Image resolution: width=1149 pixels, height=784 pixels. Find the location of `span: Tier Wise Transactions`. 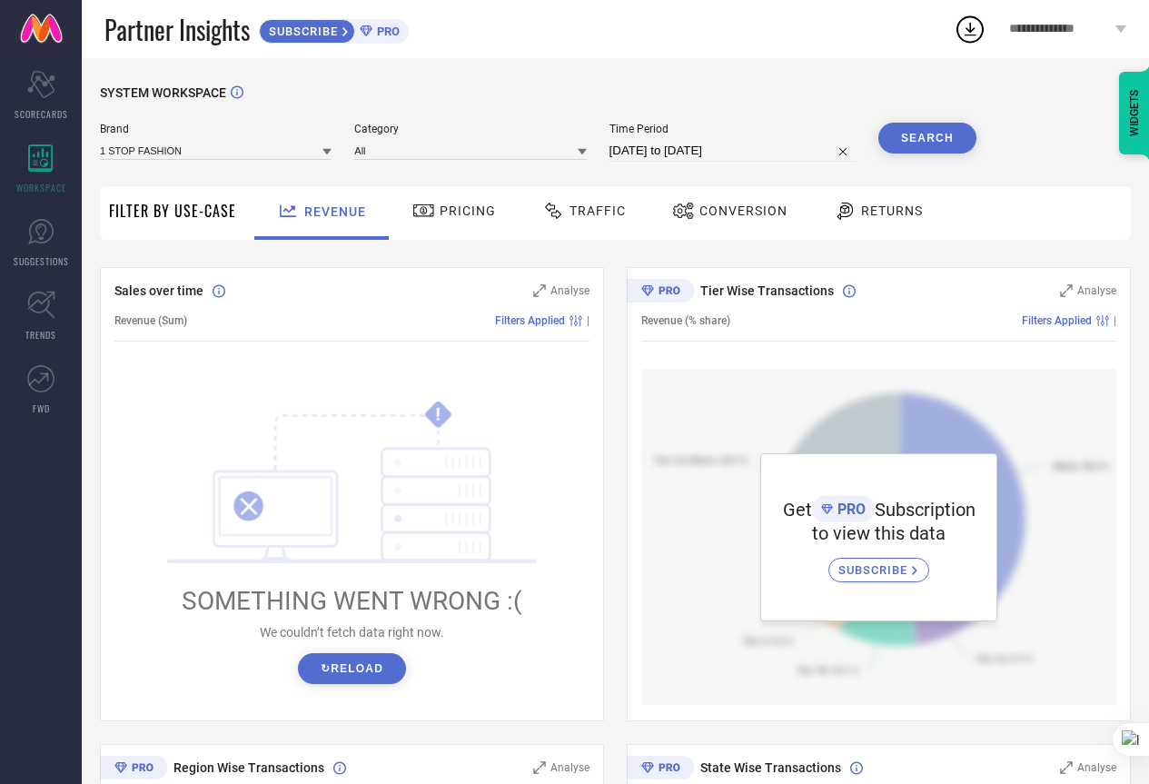

span: Tier Wise Transactions is located at coordinates (766, 291).